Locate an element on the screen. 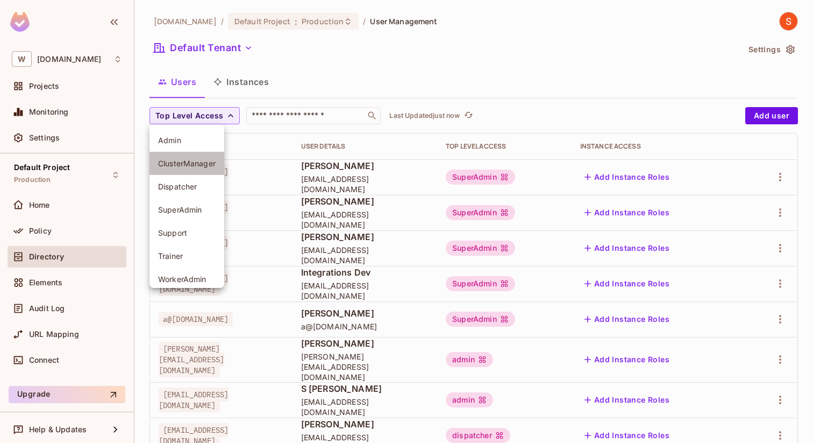 The width and height of the screenshot is (813, 443). span: SuperAdmin is located at coordinates (187, 209).